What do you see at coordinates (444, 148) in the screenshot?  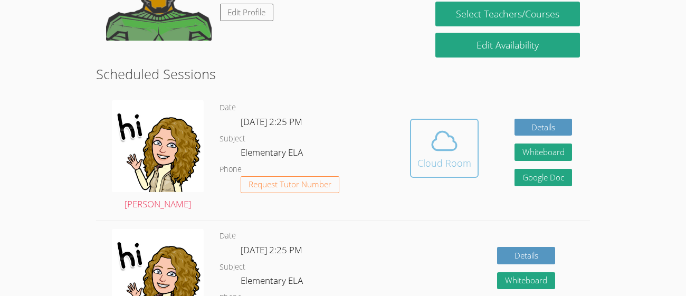 I see `button: Cloud Room` at bounding box center [444, 148].